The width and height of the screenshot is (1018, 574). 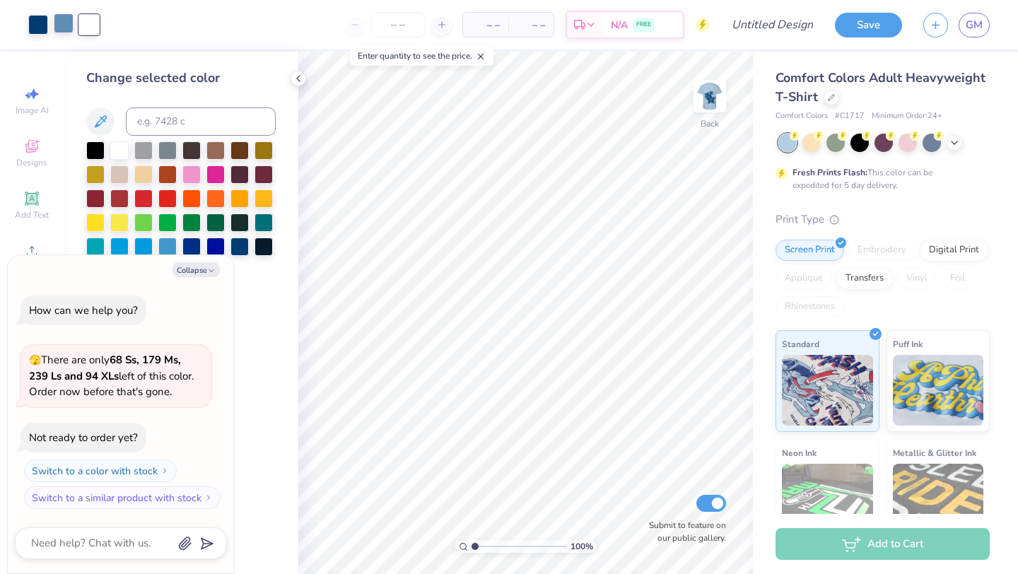 What do you see at coordinates (954, 250) in the screenshot?
I see `div: Digital Print` at bounding box center [954, 250].